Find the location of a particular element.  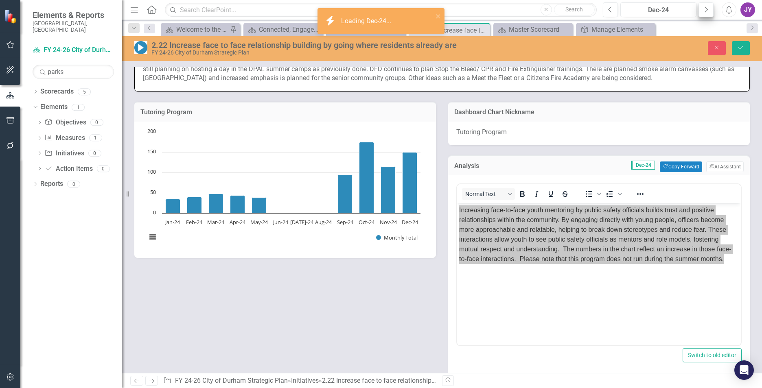

h3: Analysis is located at coordinates (480, 166).